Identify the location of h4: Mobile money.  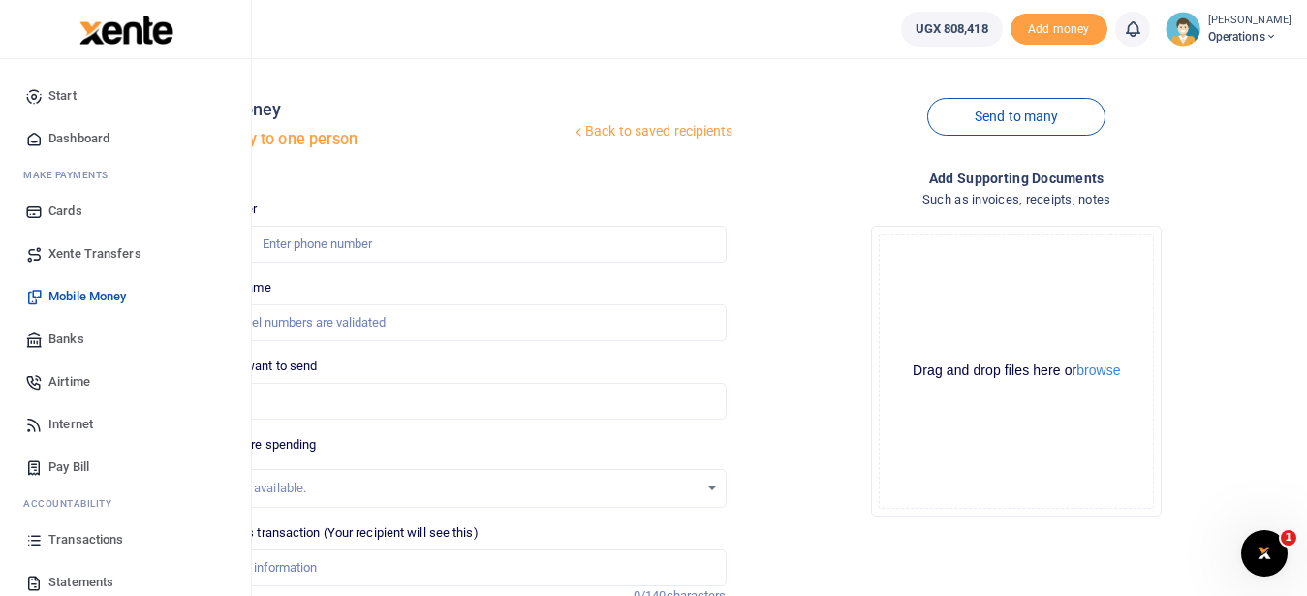
(369, 109).